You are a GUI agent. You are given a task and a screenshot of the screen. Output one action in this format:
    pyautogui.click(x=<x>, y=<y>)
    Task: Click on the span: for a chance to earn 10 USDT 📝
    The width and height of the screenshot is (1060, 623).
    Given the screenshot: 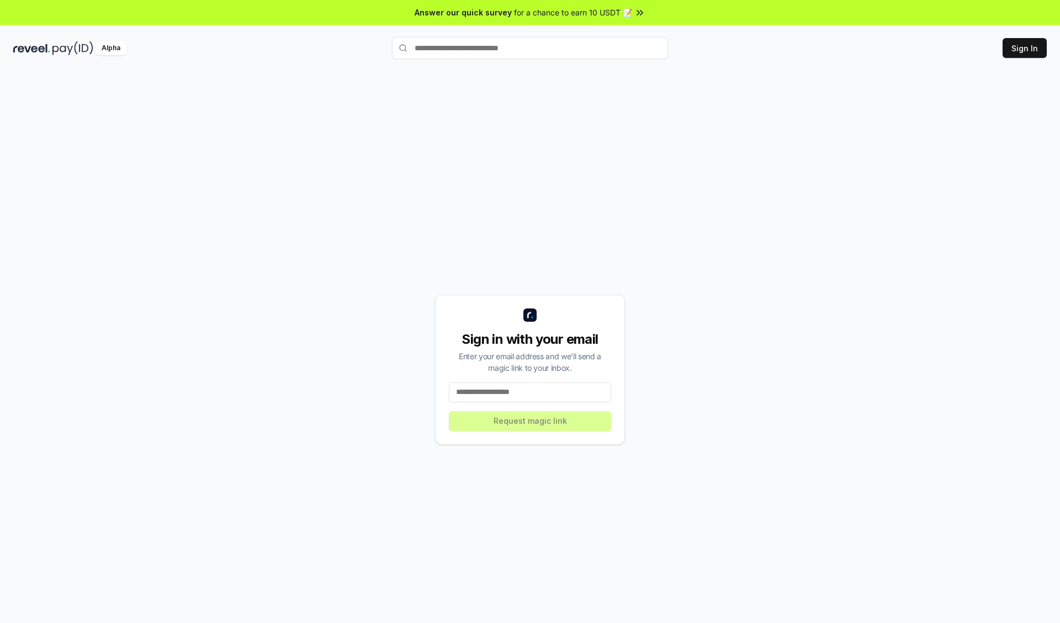 What is the action you would take?
    pyautogui.click(x=573, y=12)
    